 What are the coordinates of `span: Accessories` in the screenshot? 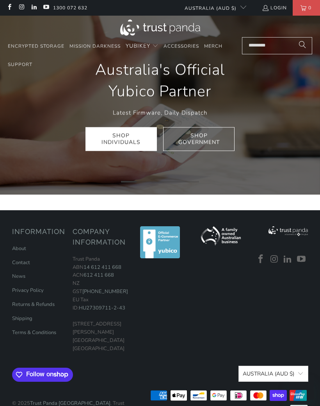 It's located at (181, 46).